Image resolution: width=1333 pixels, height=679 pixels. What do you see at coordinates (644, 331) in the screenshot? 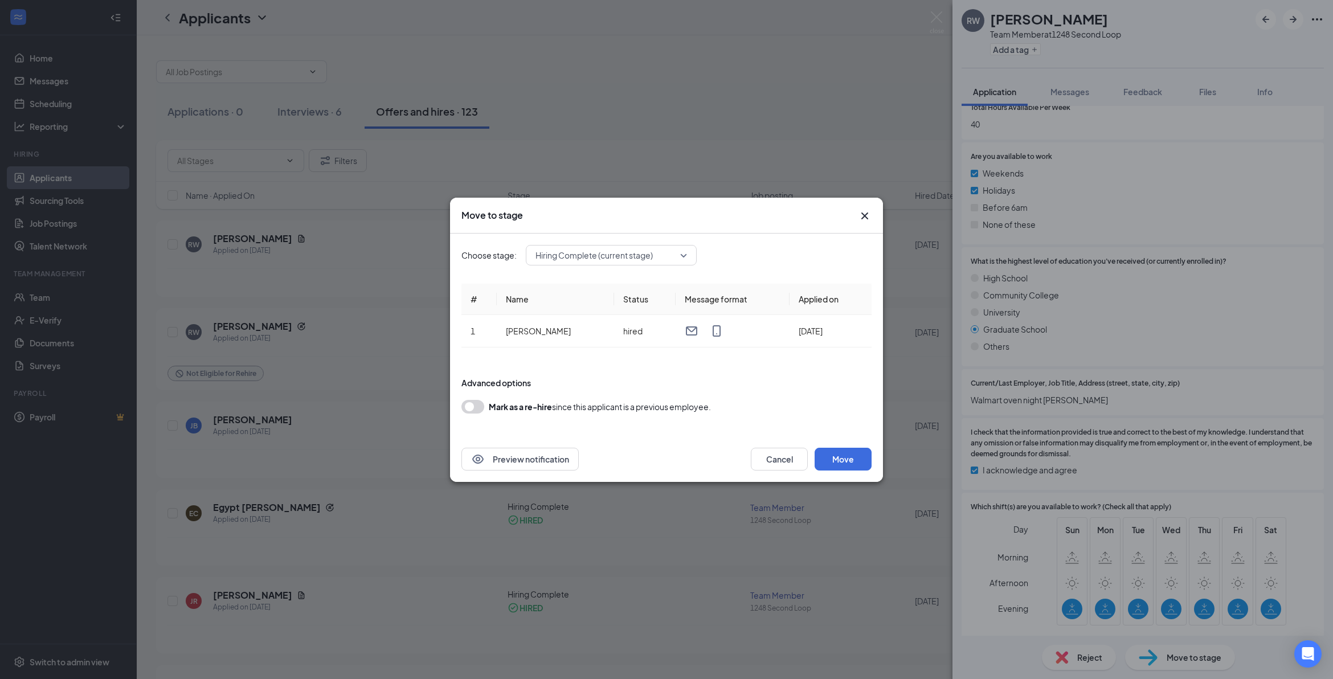
I see `td: hired` at bounding box center [644, 331].